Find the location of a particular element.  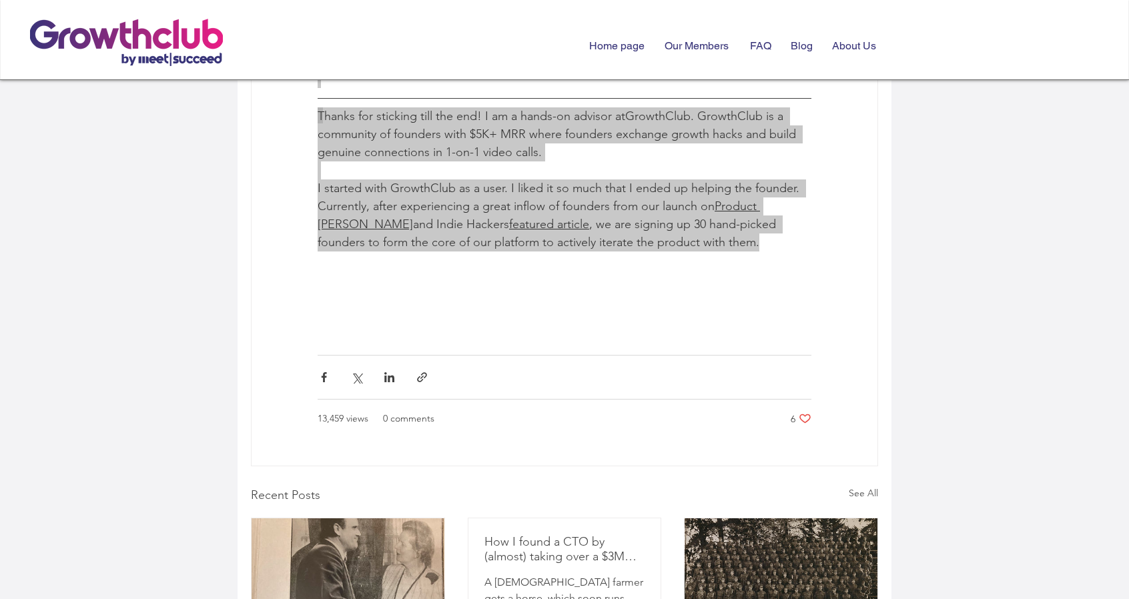

a: featured article is located at coordinates (549, 224).